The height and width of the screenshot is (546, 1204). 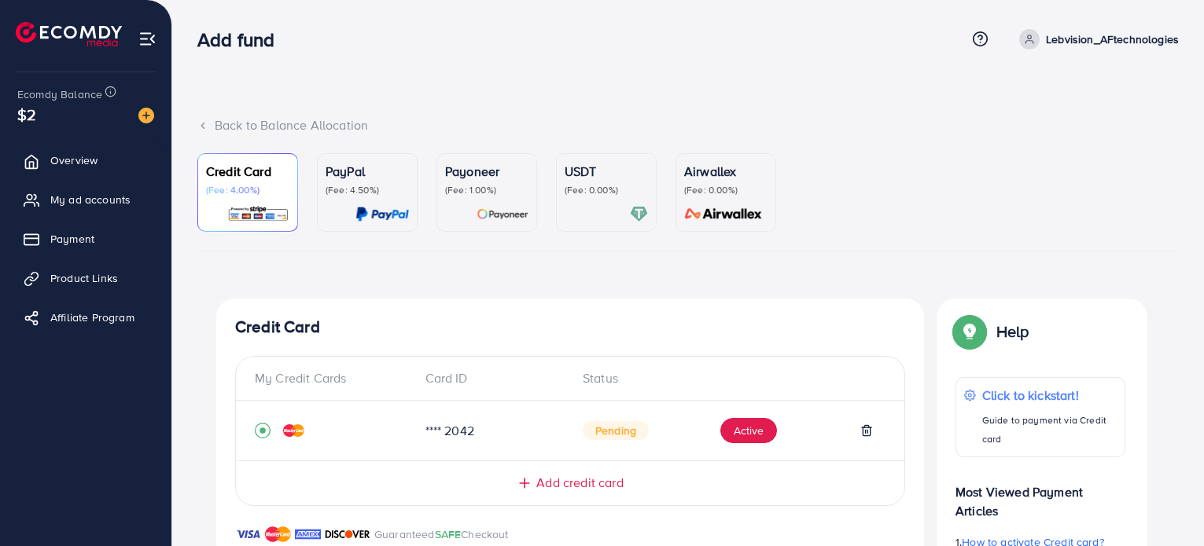 I want to click on img: logo, so click(x=68, y=34).